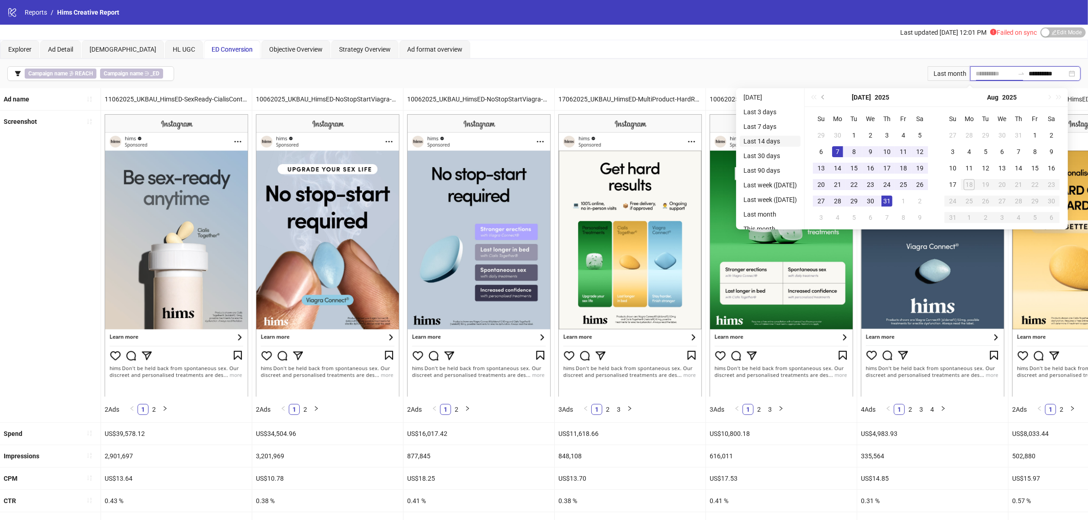  I want to click on span: exclamation-circle, so click(994, 32).